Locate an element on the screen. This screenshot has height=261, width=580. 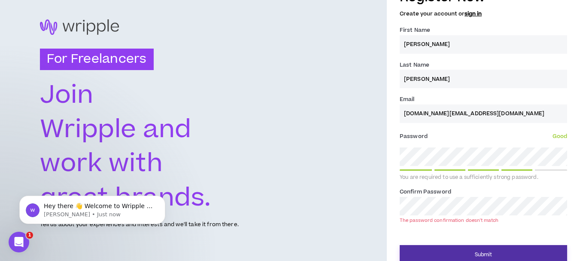
h5: Create your account or is located at coordinates (484, 14).